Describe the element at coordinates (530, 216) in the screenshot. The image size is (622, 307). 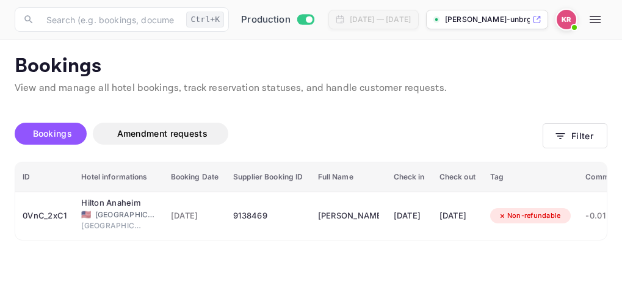
I see `div: Non-refundable` at that location.